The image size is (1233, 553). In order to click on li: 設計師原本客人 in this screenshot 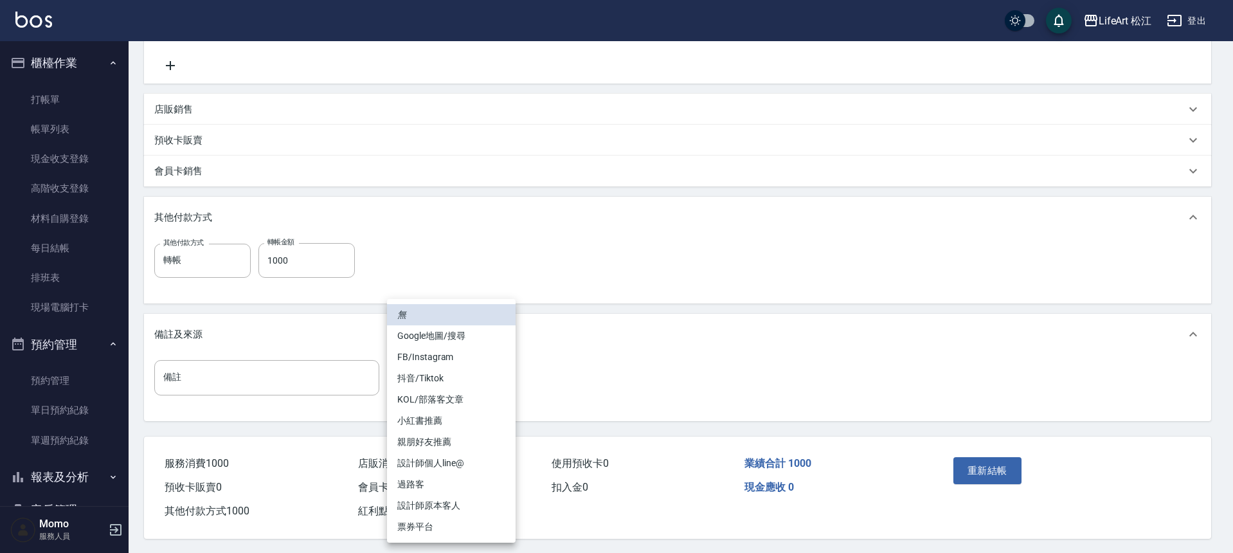, I will do `click(451, 505)`.